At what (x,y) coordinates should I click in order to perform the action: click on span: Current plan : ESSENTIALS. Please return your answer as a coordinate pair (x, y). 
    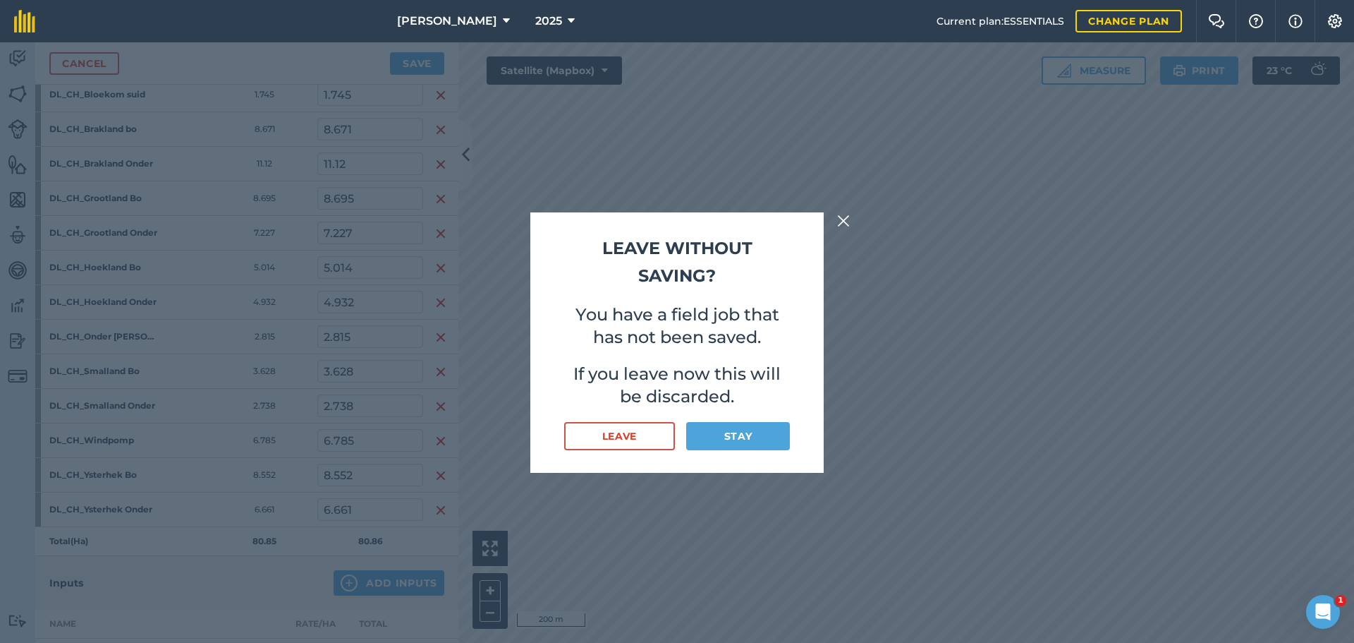
    Looking at the image, I should click on (1000, 21).